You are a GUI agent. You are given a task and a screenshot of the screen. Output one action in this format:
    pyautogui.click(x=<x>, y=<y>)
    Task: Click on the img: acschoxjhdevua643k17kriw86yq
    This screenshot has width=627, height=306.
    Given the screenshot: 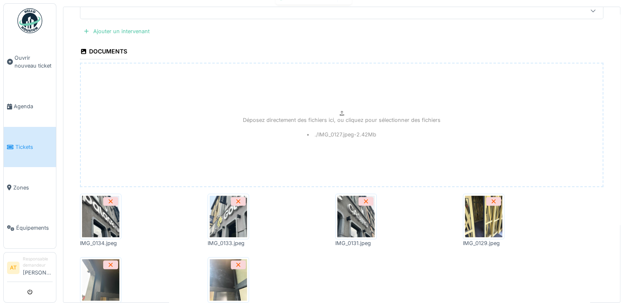 What is the action you would take?
    pyautogui.click(x=228, y=216)
    